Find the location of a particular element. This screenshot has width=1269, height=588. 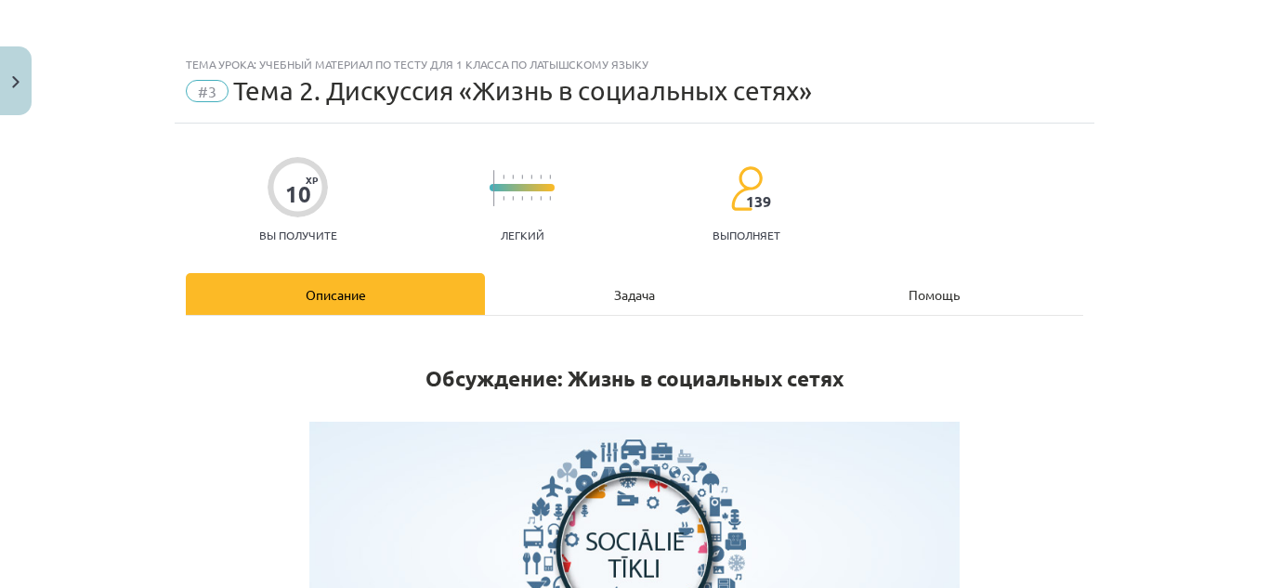

font: Тема урока: Учебный материал по тесту для 1 класса по латышскому языку is located at coordinates (417, 64).